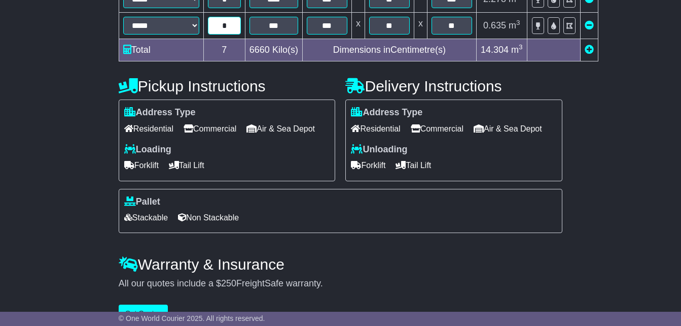  What do you see at coordinates (227, 86) in the screenshot?
I see `h4: Pickup Instructions` at bounding box center [227, 86].